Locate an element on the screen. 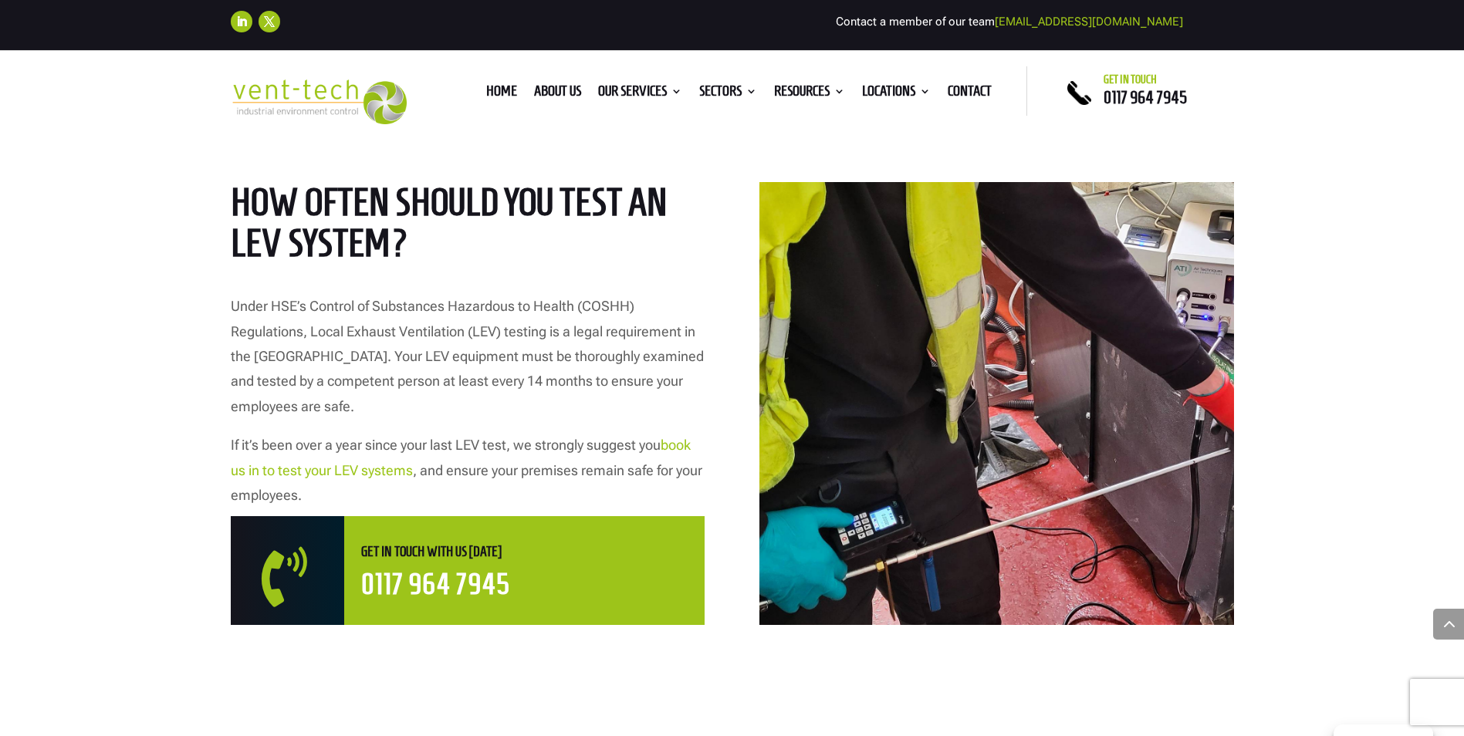 The width and height of the screenshot is (1464, 736). a: Follow on LinkedIn is located at coordinates (242, 22).